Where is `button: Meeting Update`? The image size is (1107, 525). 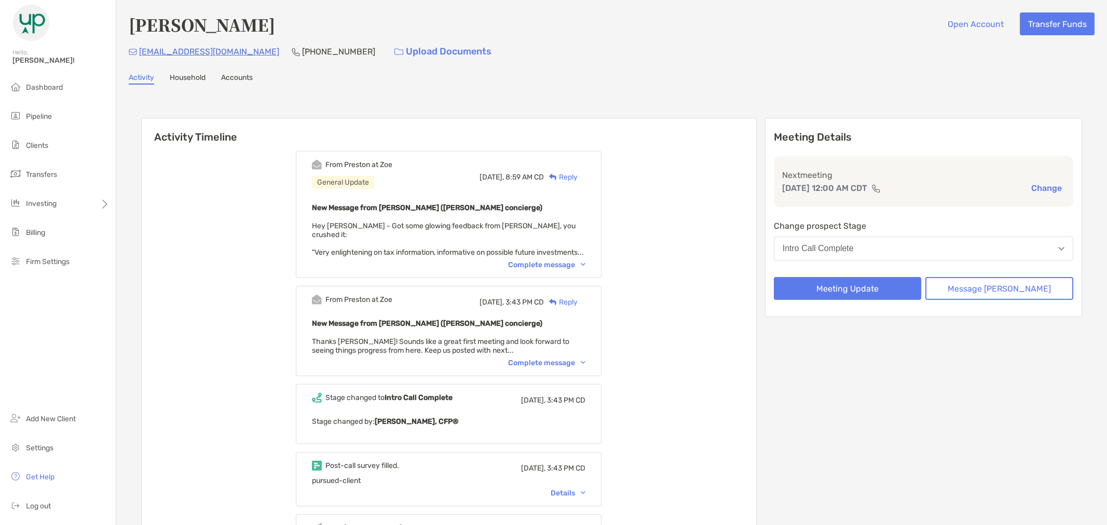
button: Meeting Update is located at coordinates (847, 288).